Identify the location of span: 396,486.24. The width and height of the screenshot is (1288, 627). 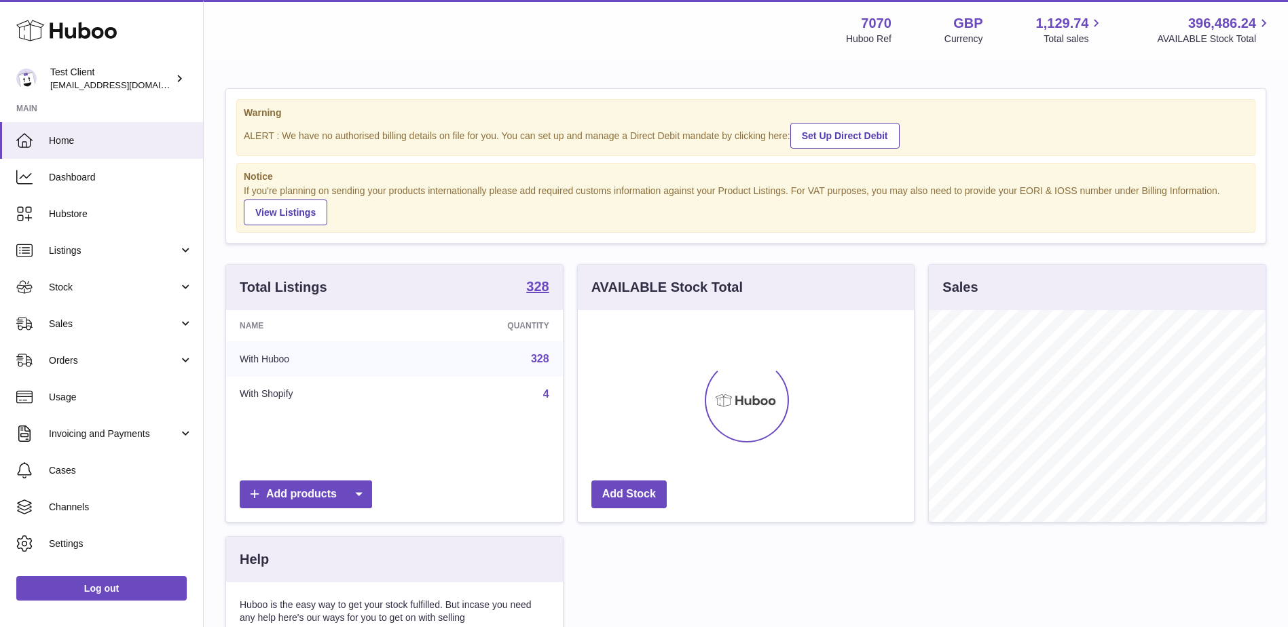
(1222, 23).